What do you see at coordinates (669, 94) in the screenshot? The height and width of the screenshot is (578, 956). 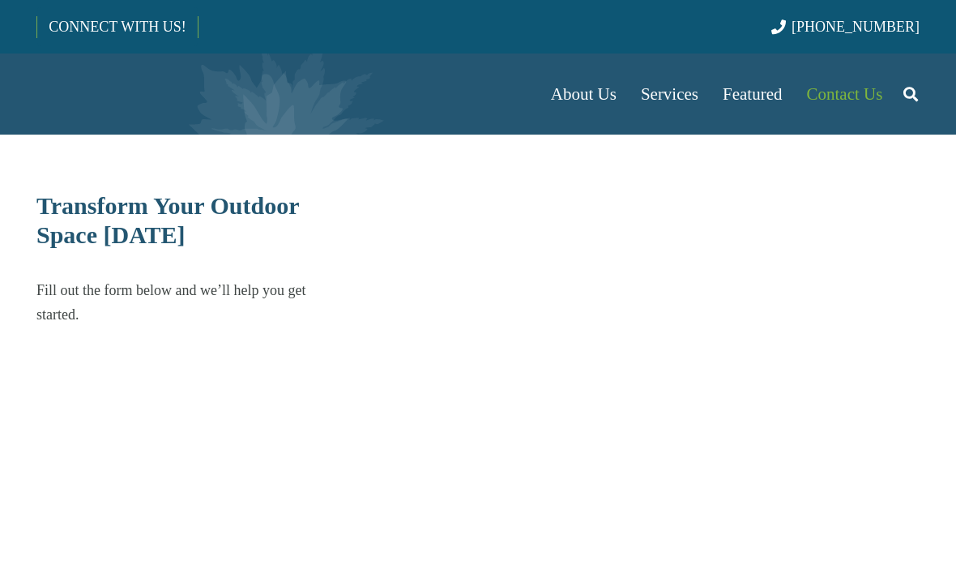 I see `a: Services` at bounding box center [669, 94].